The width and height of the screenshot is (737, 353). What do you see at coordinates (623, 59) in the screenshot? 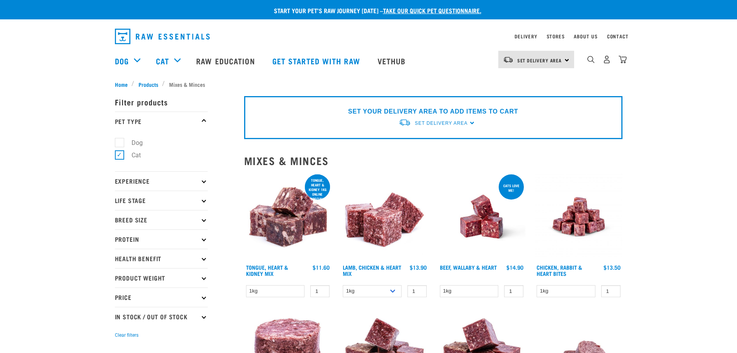
I see `img: home-icon@2x.png` at bounding box center [623, 59].